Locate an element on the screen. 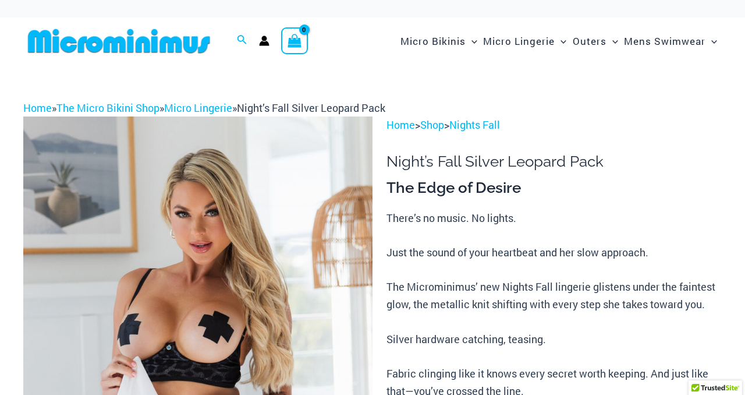 Image resolution: width=745 pixels, height=395 pixels. a: Micro BikinisMenu ToggleMenu Toggle is located at coordinates (439, 41).